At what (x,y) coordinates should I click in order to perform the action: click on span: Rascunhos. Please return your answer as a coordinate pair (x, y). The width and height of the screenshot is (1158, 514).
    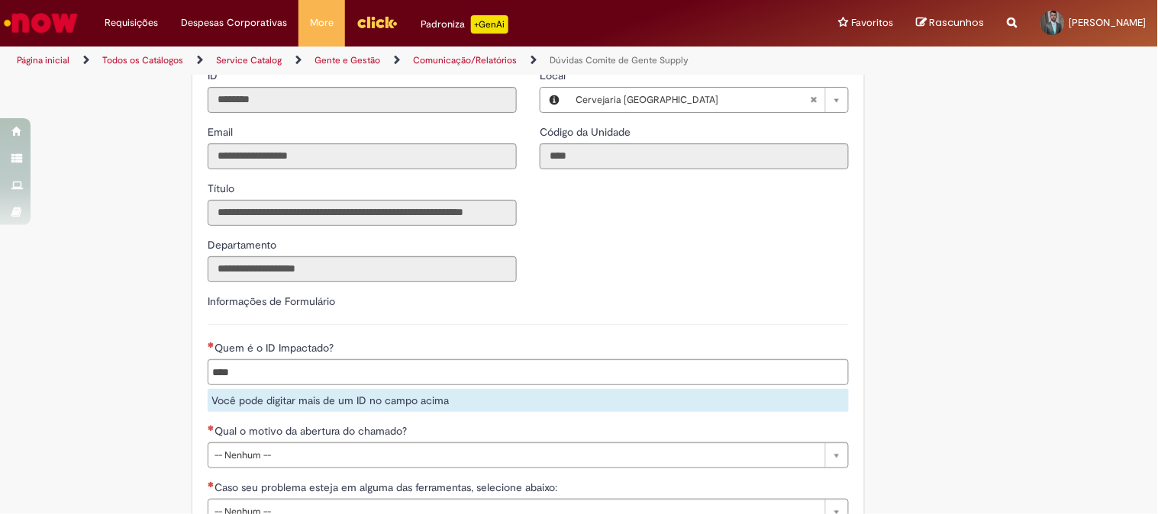
    Looking at the image, I should click on (957, 22).